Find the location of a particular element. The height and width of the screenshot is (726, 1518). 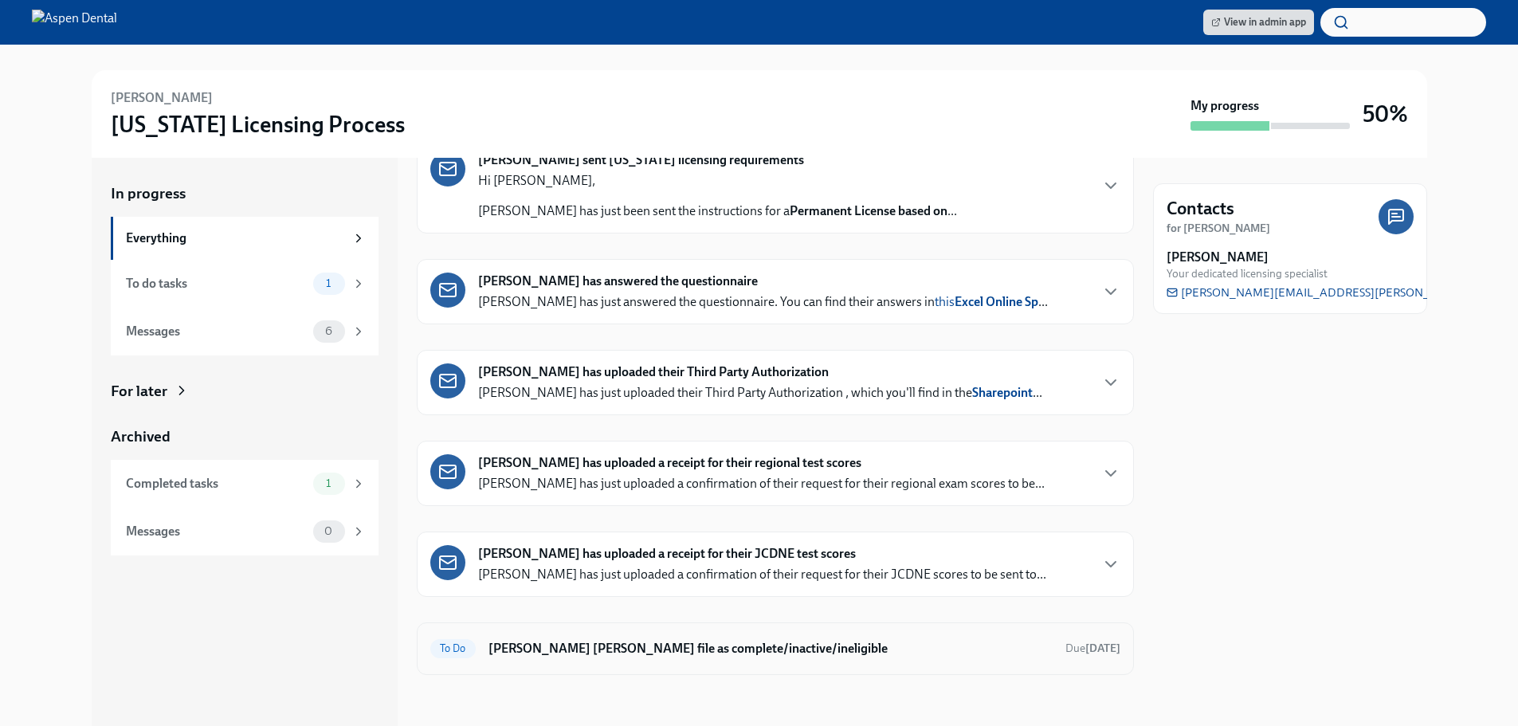

span: 0 is located at coordinates (328, 531).